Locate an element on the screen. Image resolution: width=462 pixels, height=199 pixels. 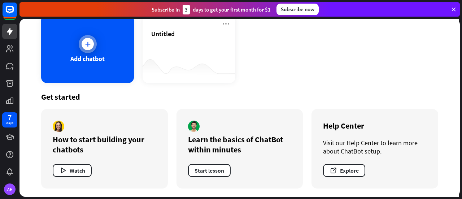
div: 3 is located at coordinates (186, 9).